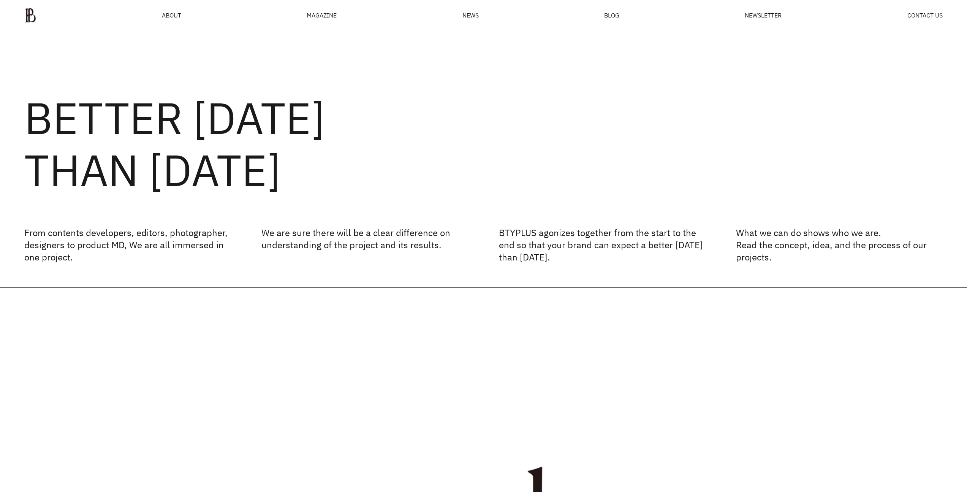 This screenshot has width=967, height=492. What do you see at coordinates (470, 15) in the screenshot?
I see `span: NEWS` at bounding box center [470, 15].